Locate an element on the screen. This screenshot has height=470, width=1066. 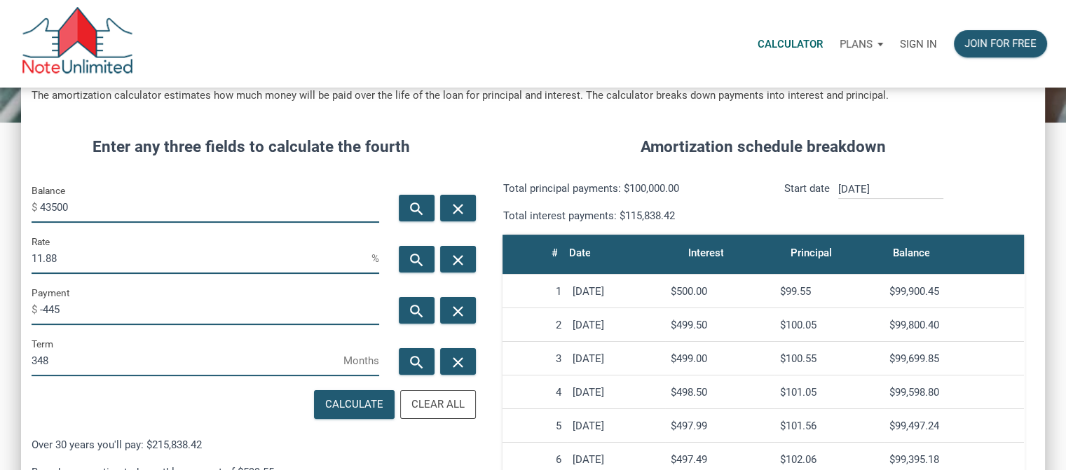
div: 2 is located at coordinates (535, 325).